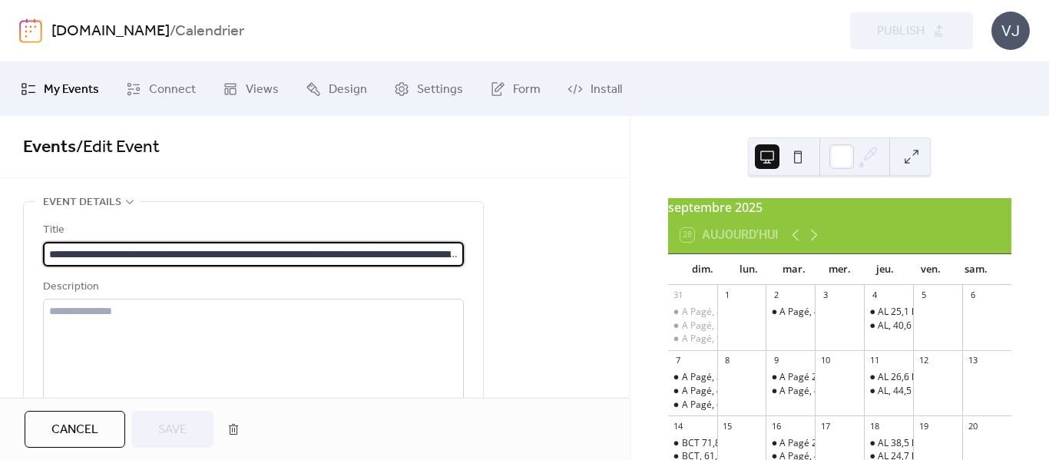  Describe the element at coordinates (972, 295) in the screenshot. I see `div: 6` at that location.